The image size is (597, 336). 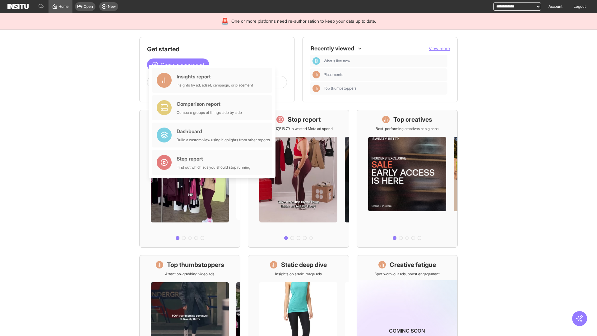 I want to click on div: Compare groups of things side by side, so click(x=209, y=113).